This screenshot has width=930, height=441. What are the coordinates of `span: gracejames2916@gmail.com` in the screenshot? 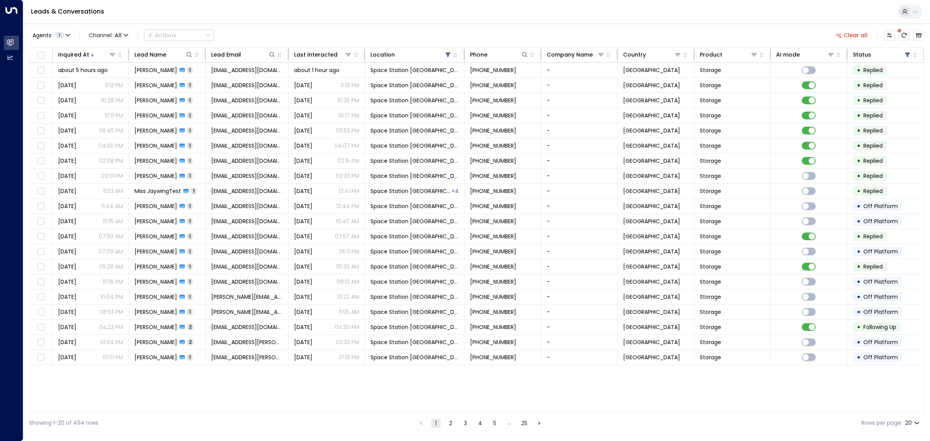 It's located at (247, 131).